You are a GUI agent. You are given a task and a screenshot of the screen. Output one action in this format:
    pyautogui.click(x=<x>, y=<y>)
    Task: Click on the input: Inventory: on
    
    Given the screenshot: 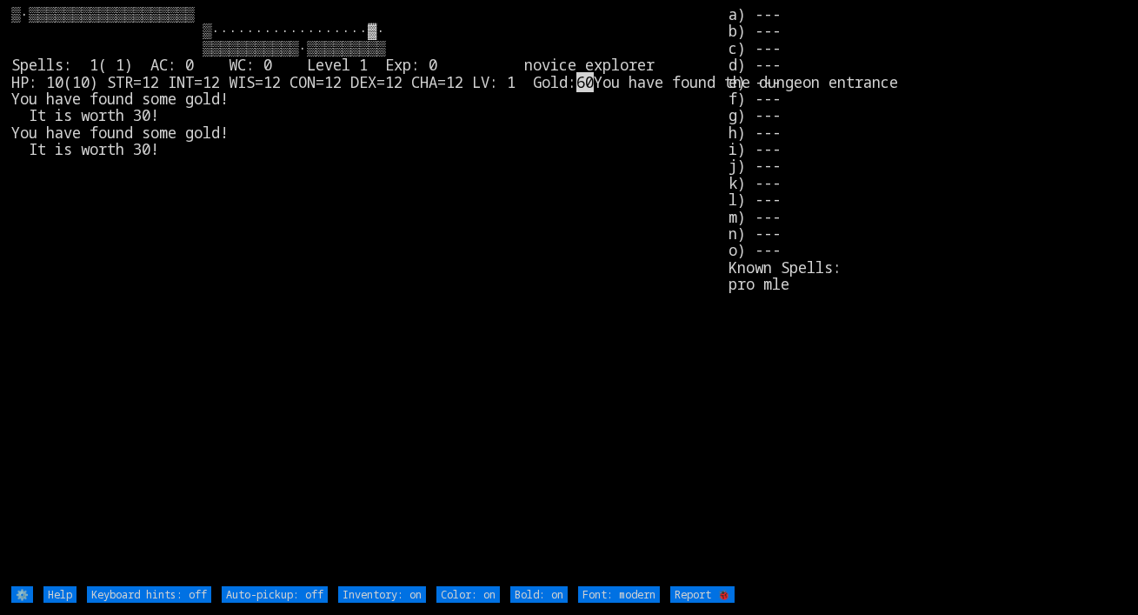 What is the action you would take?
    pyautogui.click(x=382, y=594)
    